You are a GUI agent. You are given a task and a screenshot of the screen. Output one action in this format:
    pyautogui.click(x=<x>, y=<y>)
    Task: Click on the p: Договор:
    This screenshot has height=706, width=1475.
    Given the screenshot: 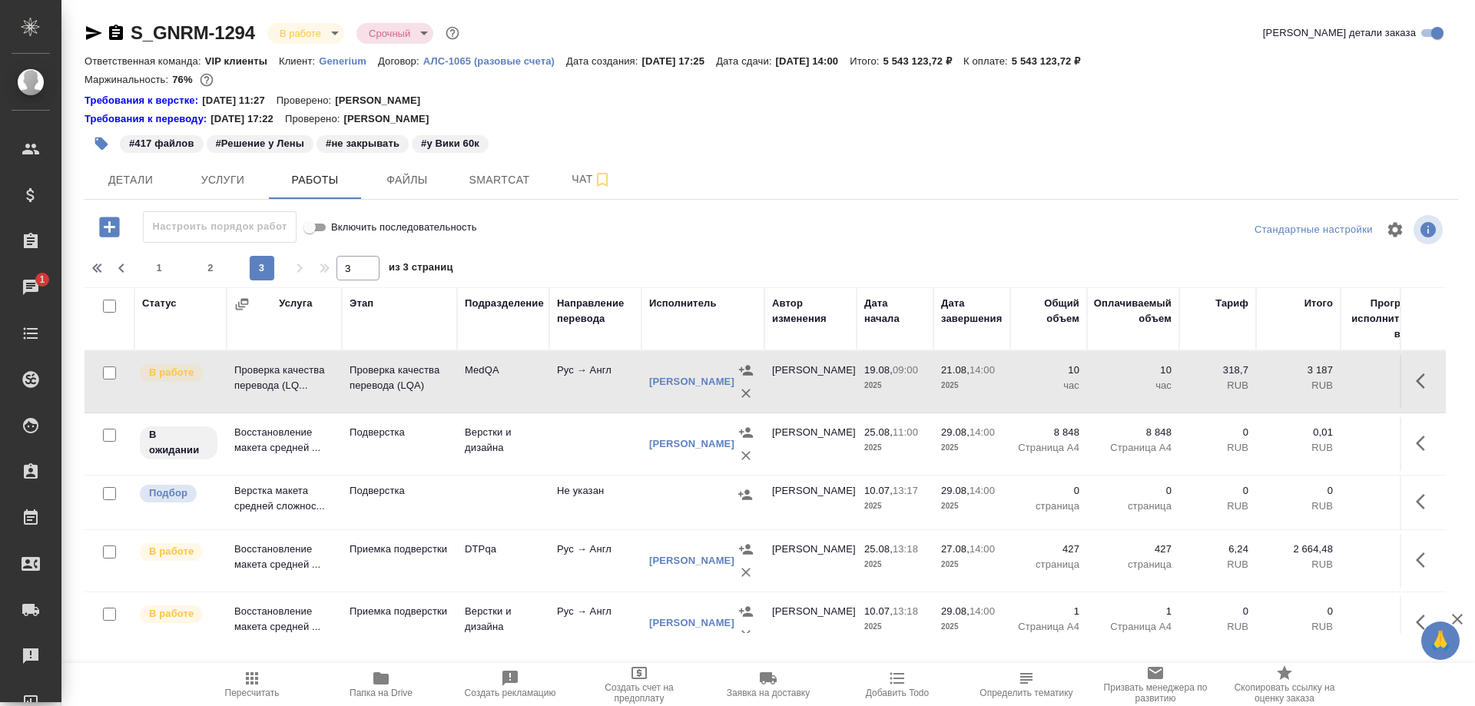 What is the action you would take?
    pyautogui.click(x=400, y=61)
    